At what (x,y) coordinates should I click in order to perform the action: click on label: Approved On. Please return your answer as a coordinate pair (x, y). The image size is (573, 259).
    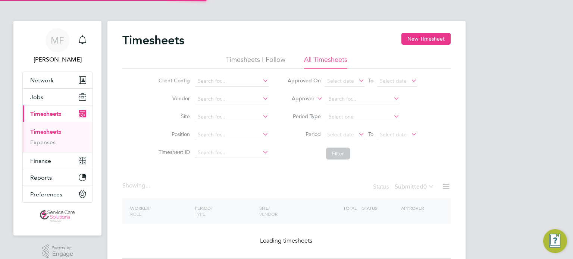
    Looking at the image, I should click on (304, 81).